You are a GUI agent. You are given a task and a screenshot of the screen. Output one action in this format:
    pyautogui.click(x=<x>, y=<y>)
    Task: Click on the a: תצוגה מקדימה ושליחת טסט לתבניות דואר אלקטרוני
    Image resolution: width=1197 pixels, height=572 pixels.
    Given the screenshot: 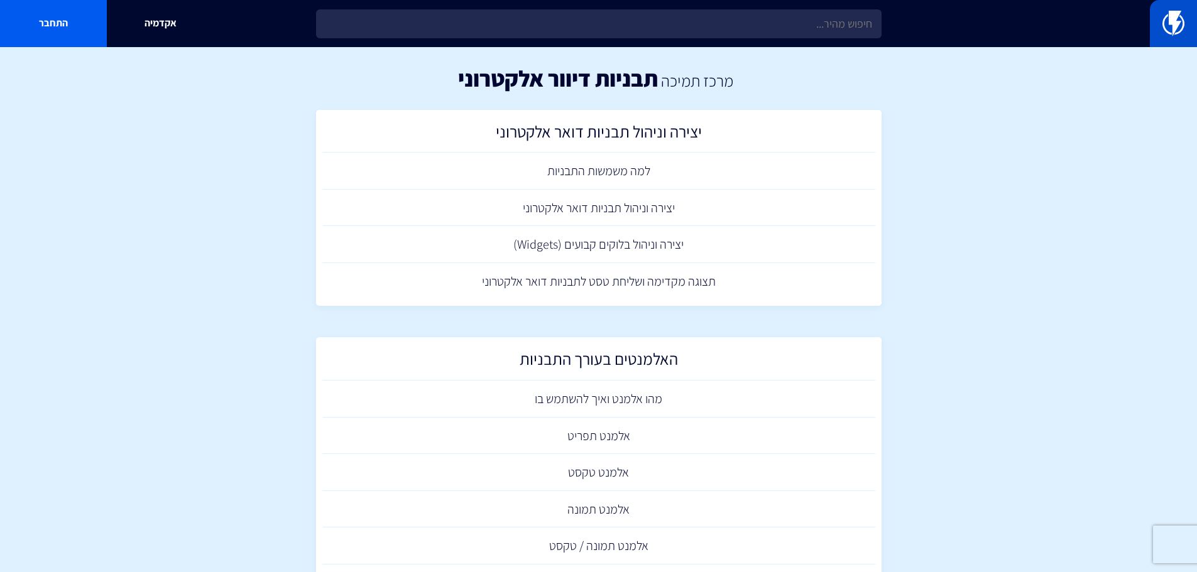 What is the action you would take?
    pyautogui.click(x=599, y=281)
    